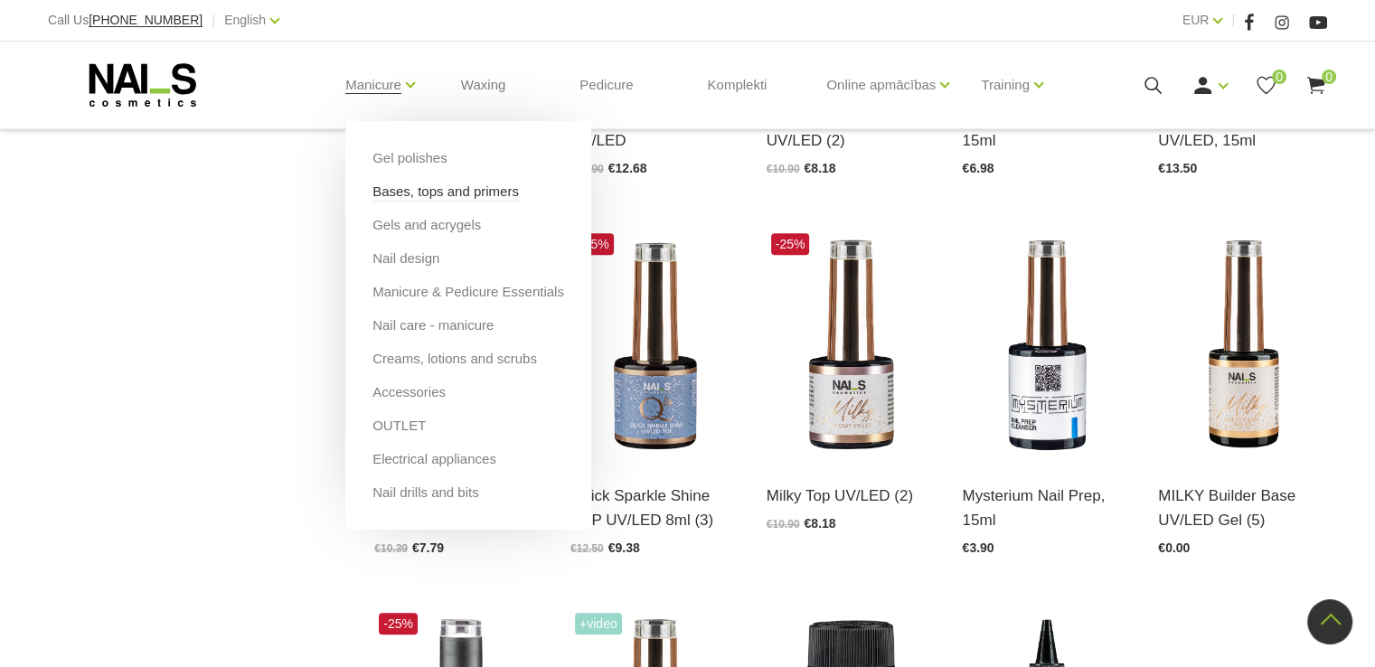 This screenshot has width=1375, height=667. What do you see at coordinates (1242, 345) in the screenshot?
I see `img: Milky Builder Base – a milky-colored base/gel with perfect persistence and excellent self-levelin...` at bounding box center [1242, 345].